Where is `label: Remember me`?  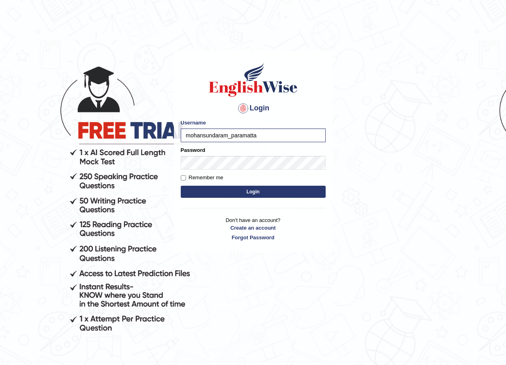
label: Remember me is located at coordinates (202, 178).